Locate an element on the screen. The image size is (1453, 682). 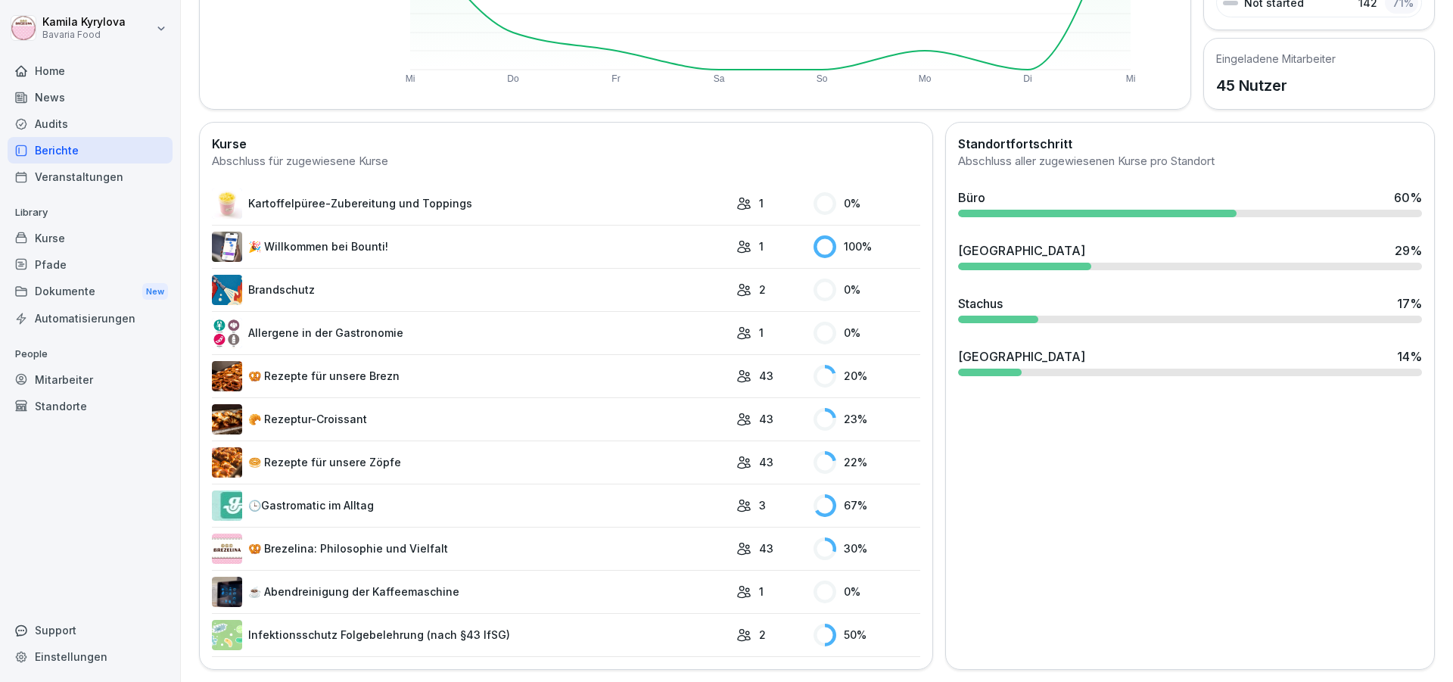
a: Mitarbeiter is located at coordinates (90, 379).